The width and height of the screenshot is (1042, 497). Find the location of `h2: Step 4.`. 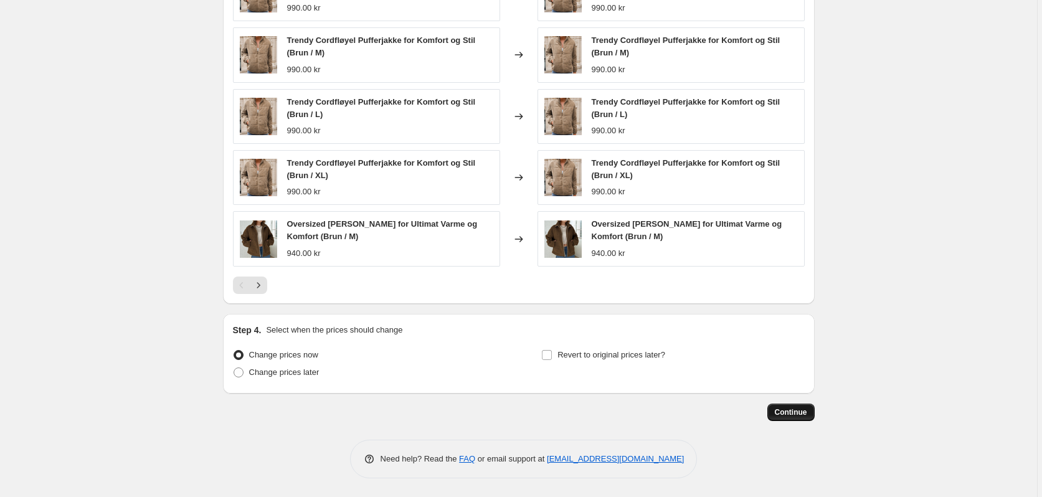

h2: Step 4. is located at coordinates (247, 330).